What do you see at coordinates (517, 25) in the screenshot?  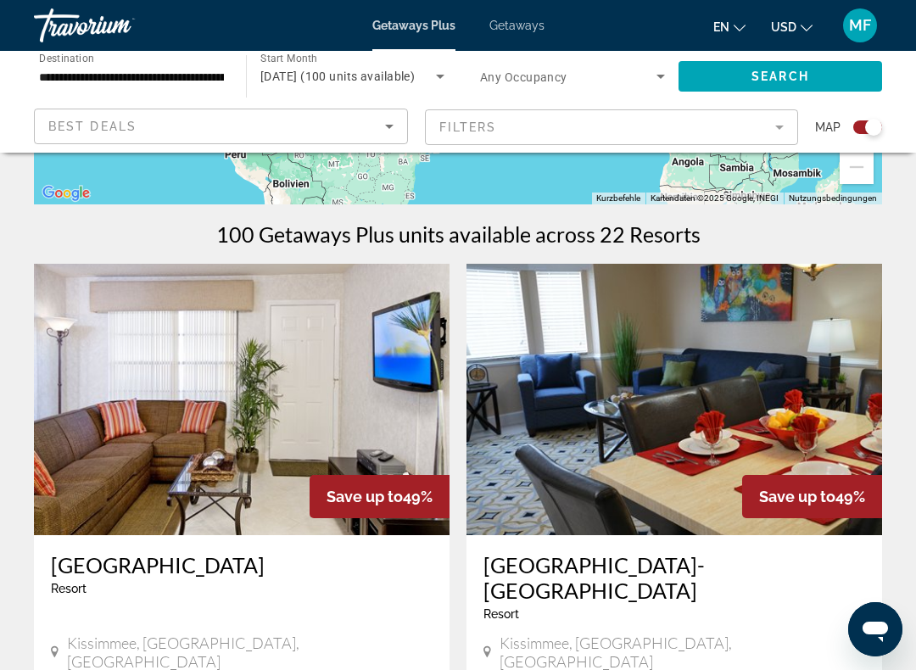 I see `a: Getaways` at bounding box center [517, 25].